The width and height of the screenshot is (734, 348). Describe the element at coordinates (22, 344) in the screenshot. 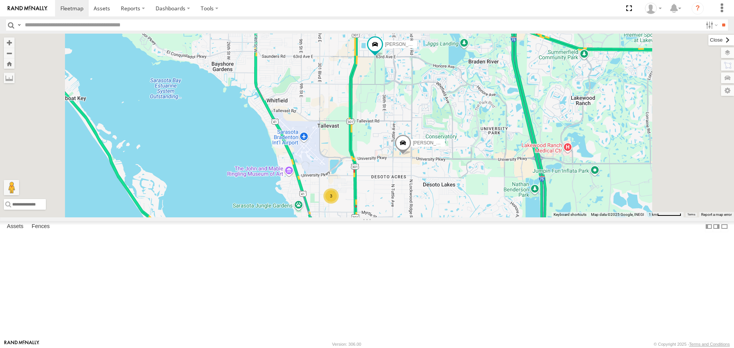

I see `a: Visit our Website` at that location.